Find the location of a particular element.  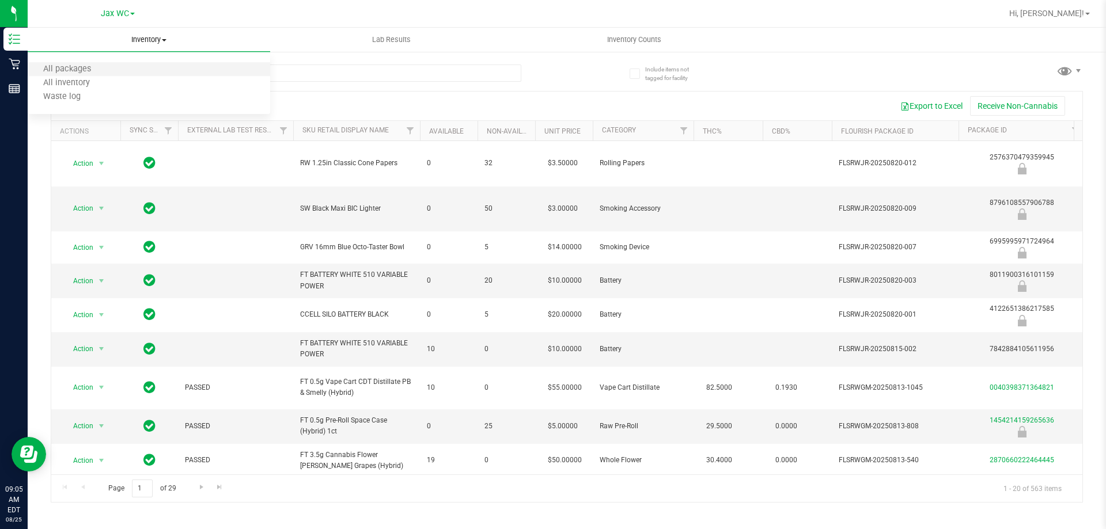

span: 30.4000 is located at coordinates (719, 460).